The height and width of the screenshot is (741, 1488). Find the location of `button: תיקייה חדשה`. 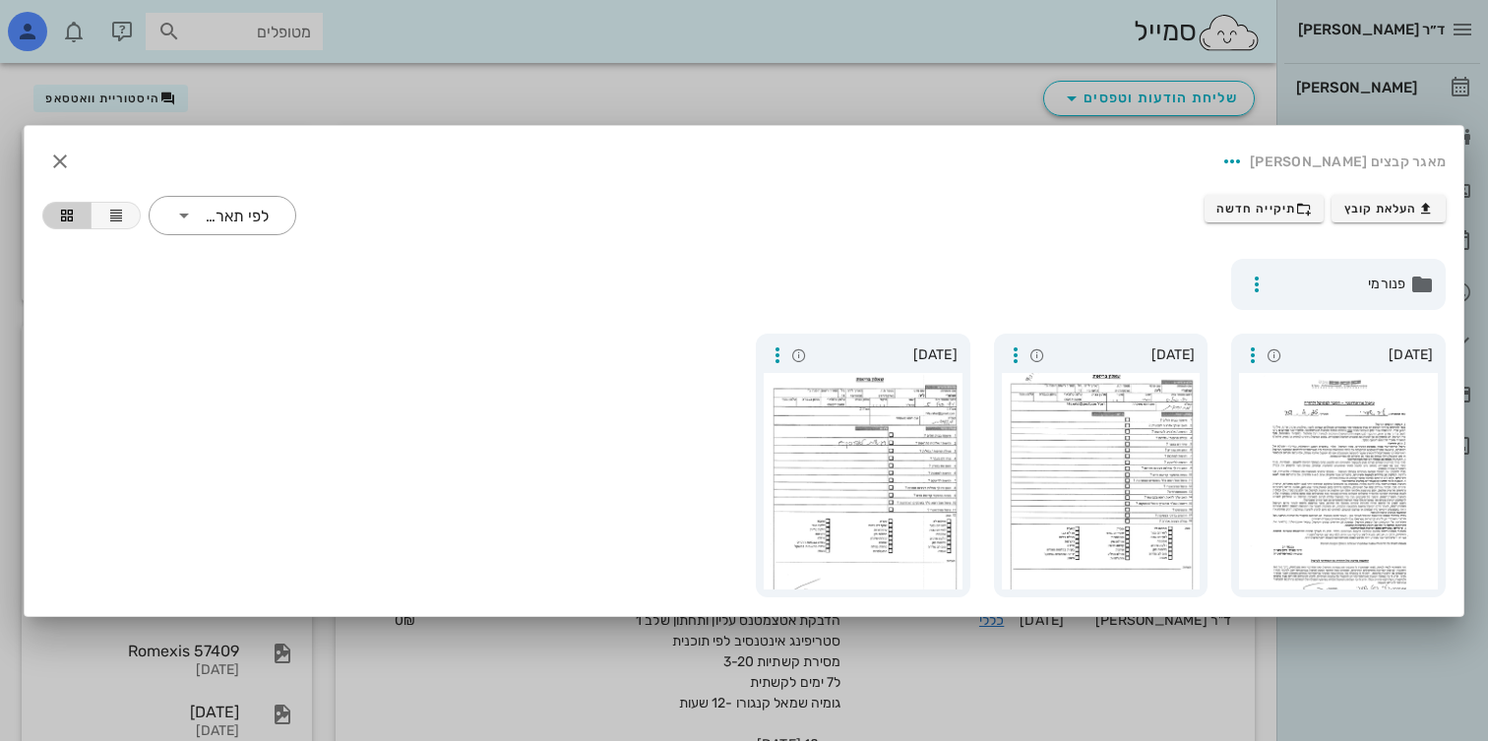

button: תיקייה חדשה is located at coordinates (1265, 209).